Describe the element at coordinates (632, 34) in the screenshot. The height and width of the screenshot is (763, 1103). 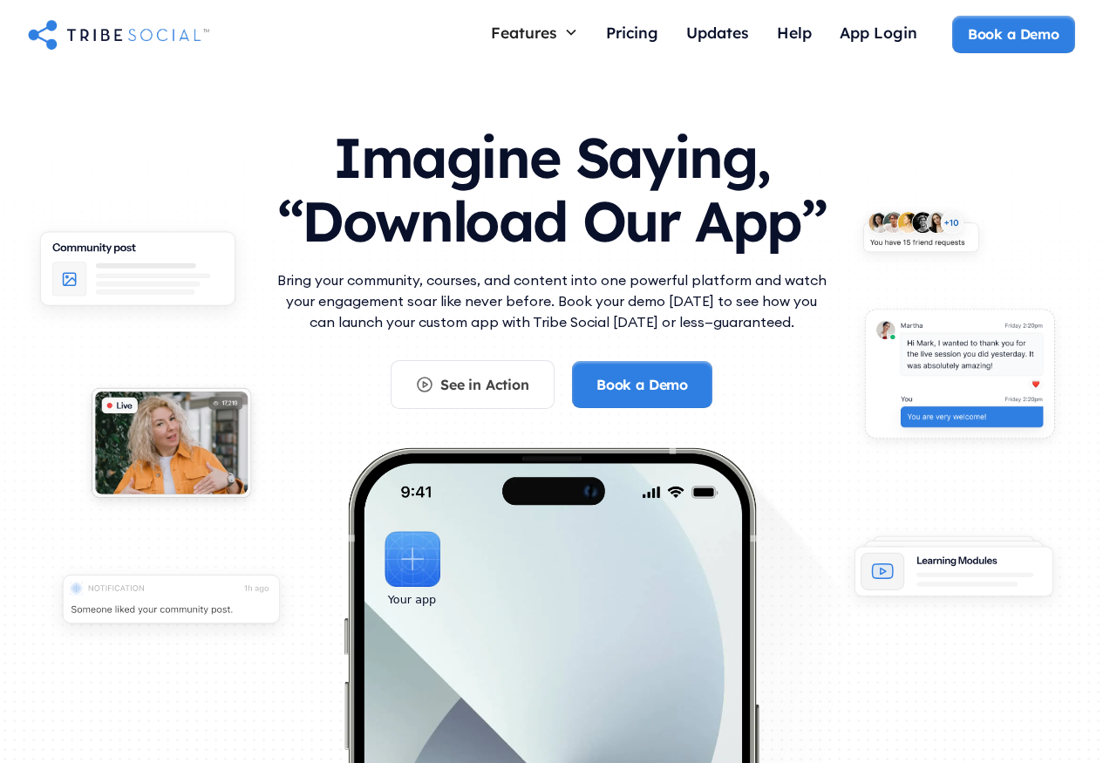
I see `a: Pricing` at that location.